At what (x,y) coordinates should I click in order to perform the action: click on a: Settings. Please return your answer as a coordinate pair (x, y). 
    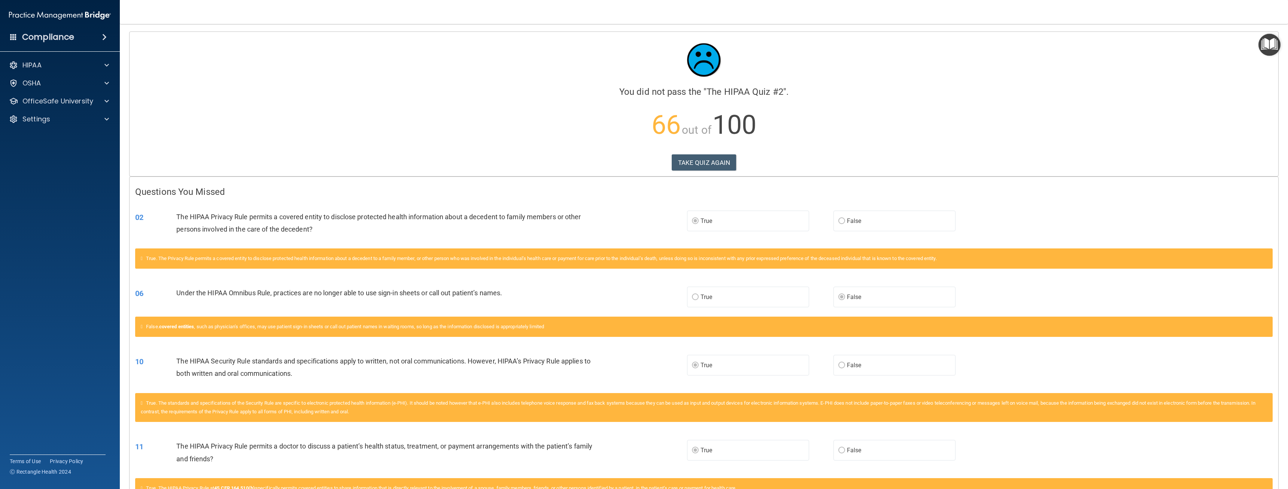
    Looking at the image, I should click on (59, 119).